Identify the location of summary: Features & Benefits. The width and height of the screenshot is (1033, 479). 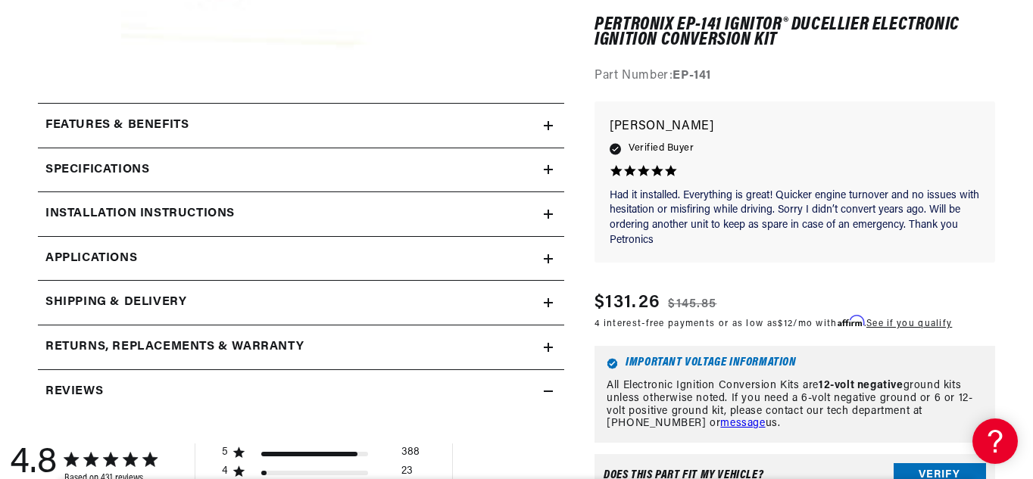
(301, 126).